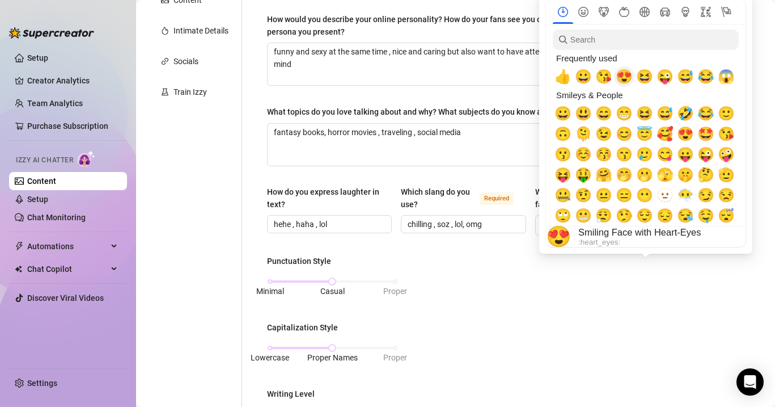  I want to click on div: How do you express laughter in text?, so click(326, 198).